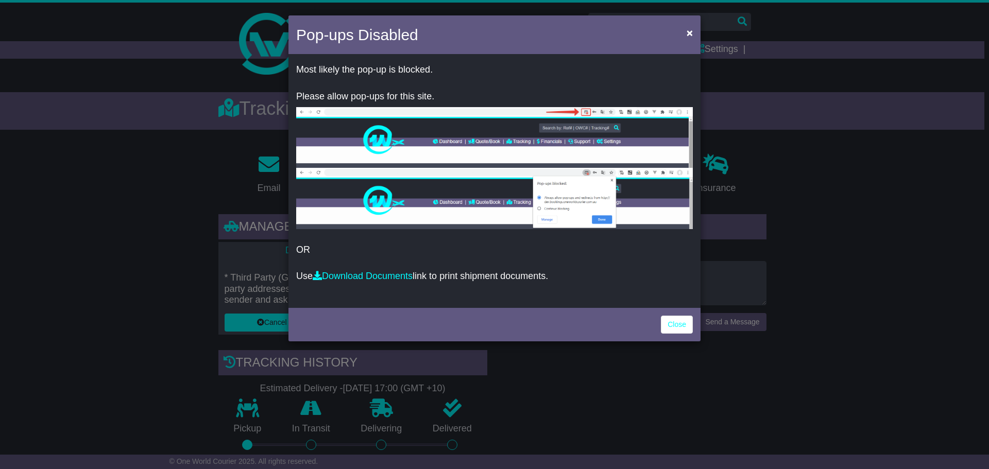 This screenshot has width=989, height=469. Describe the element at coordinates (363, 276) in the screenshot. I see `a: Download Documents` at that location.